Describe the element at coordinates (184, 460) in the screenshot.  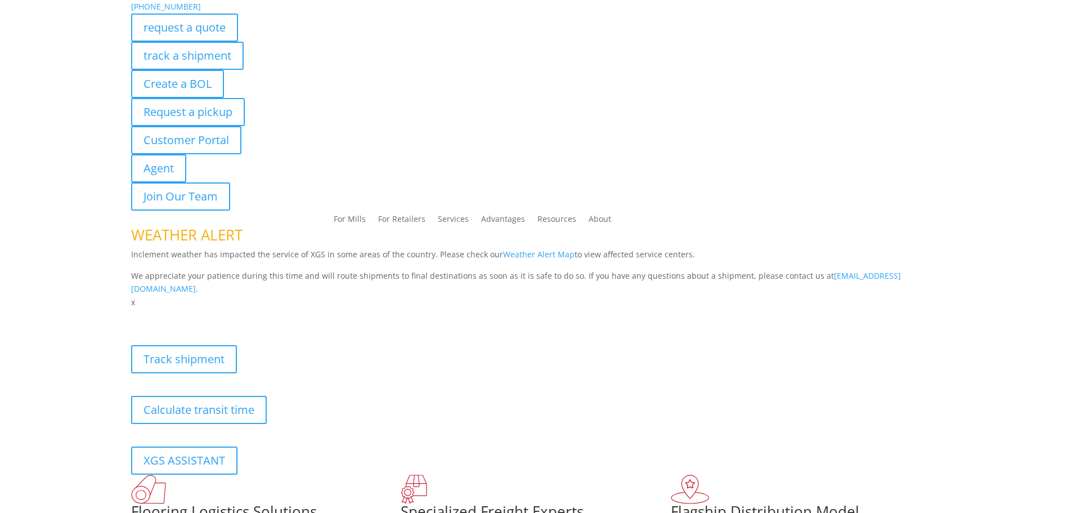
I see `a: XGS ASSISTANT` at that location.